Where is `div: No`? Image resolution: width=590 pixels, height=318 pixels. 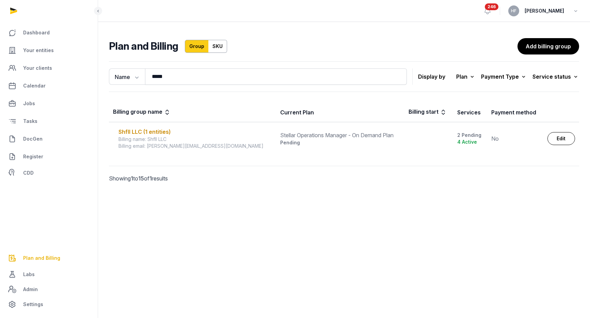
div: No is located at coordinates (515, 139).